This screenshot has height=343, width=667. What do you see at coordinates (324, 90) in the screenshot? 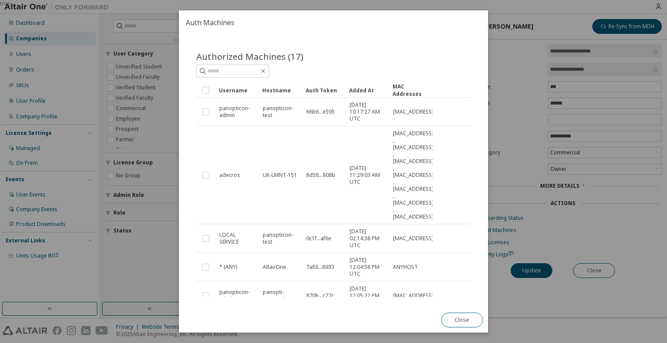
I see `div: Auth Token` at bounding box center [324, 90].